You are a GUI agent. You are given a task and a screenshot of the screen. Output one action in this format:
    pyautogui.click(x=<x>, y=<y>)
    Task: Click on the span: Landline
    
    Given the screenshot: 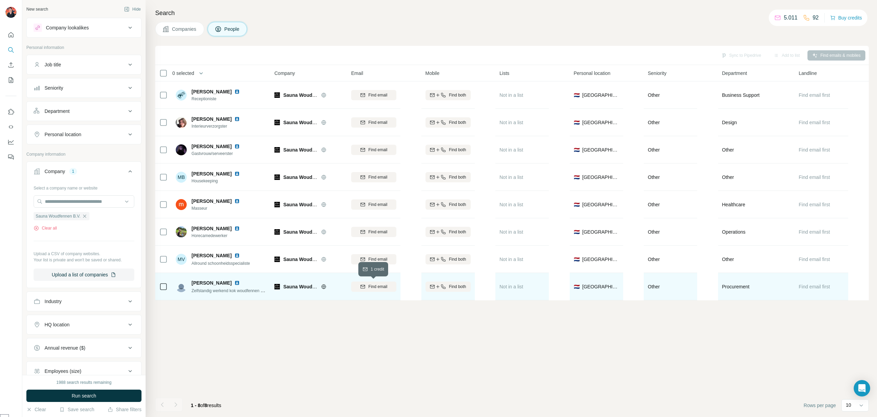 What is the action you would take?
    pyautogui.click(x=808, y=73)
    